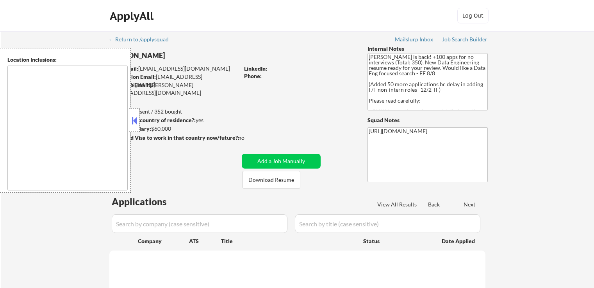 This screenshot has height=288, width=594. Describe the element at coordinates (174, 129) in the screenshot. I see `div: $60,000` at that location.